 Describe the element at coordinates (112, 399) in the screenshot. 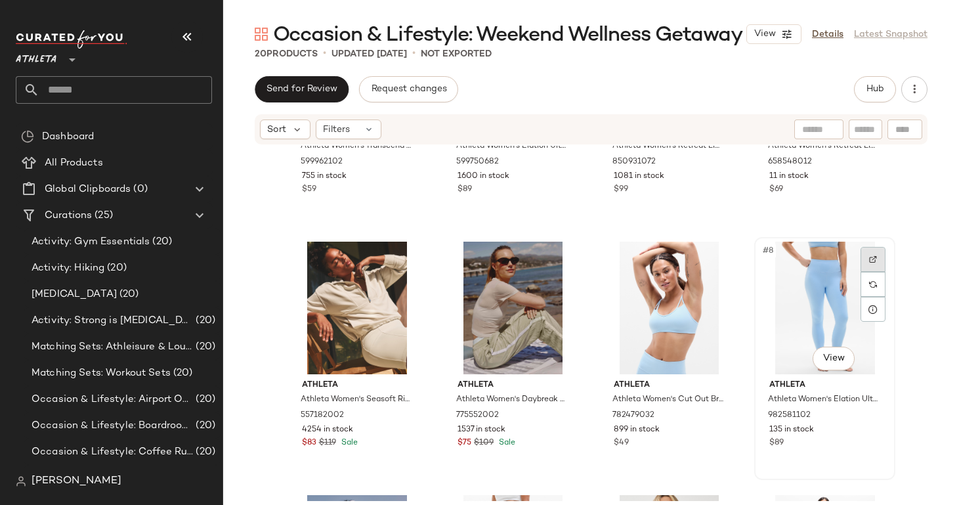

I see `span: Occasion & Lifestyle: Airport Outfits` at that location.